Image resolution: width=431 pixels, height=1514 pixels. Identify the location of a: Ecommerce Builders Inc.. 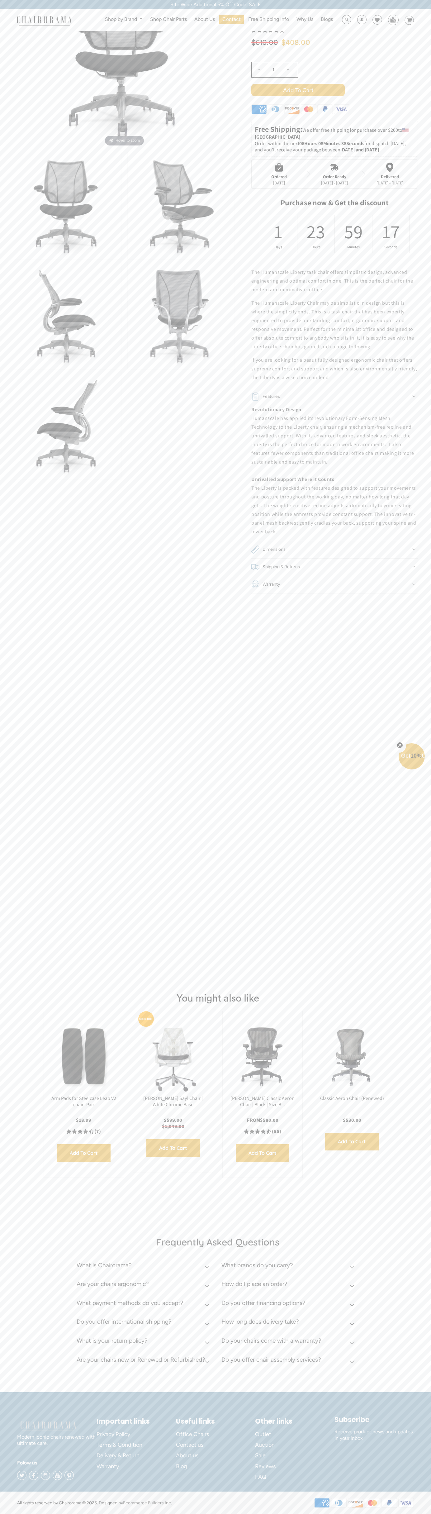
(147, 1503).